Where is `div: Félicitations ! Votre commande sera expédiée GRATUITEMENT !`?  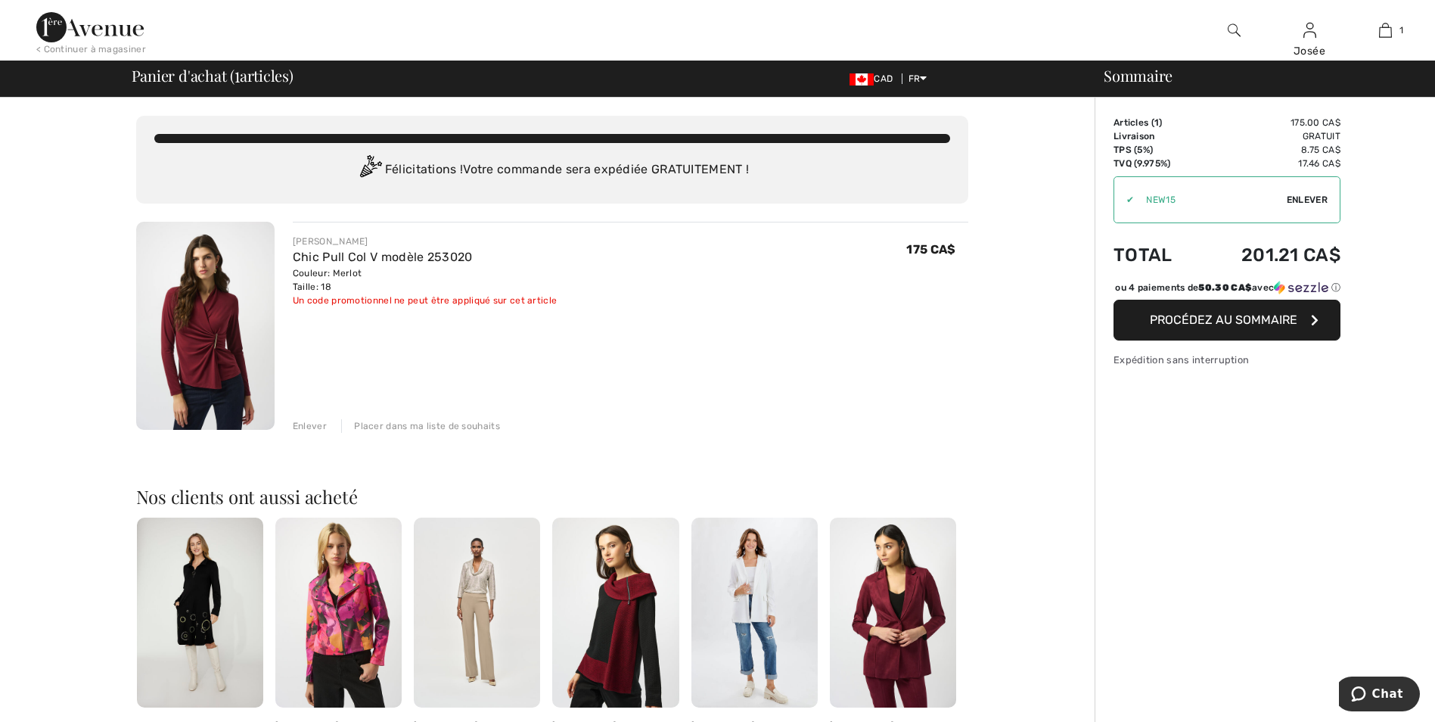
div: Félicitations ! Votre commande sera expédiée GRATUITEMENT ! is located at coordinates (552, 170).